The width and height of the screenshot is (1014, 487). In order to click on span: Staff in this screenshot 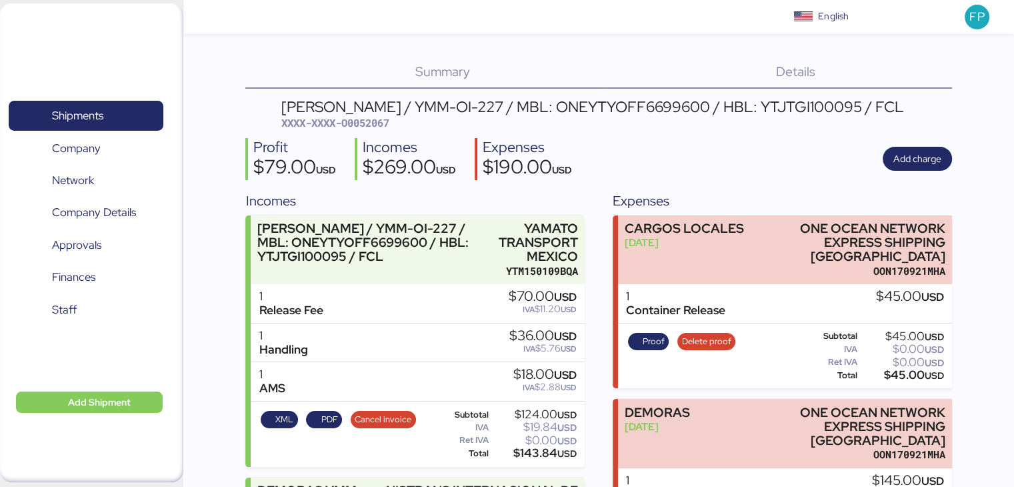, I will do `click(64, 309)`.